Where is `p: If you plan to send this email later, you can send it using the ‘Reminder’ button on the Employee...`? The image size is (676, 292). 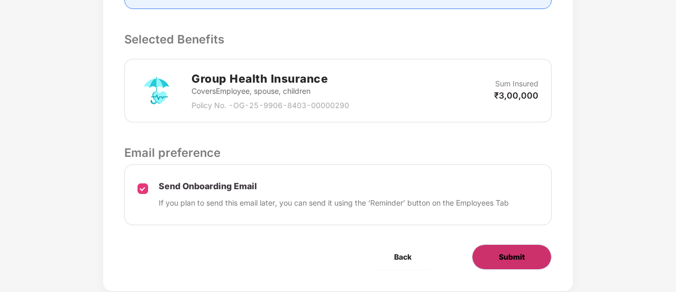 p: If you plan to send this email later, you can send it using the ‘Reminder’ button on the Employee... is located at coordinates (334, 203).